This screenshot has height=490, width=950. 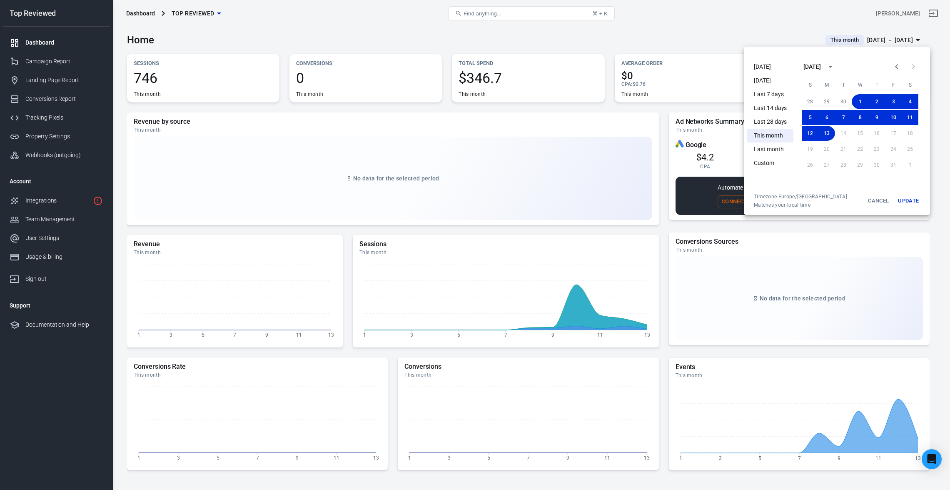 I want to click on button: 10, so click(x=893, y=117).